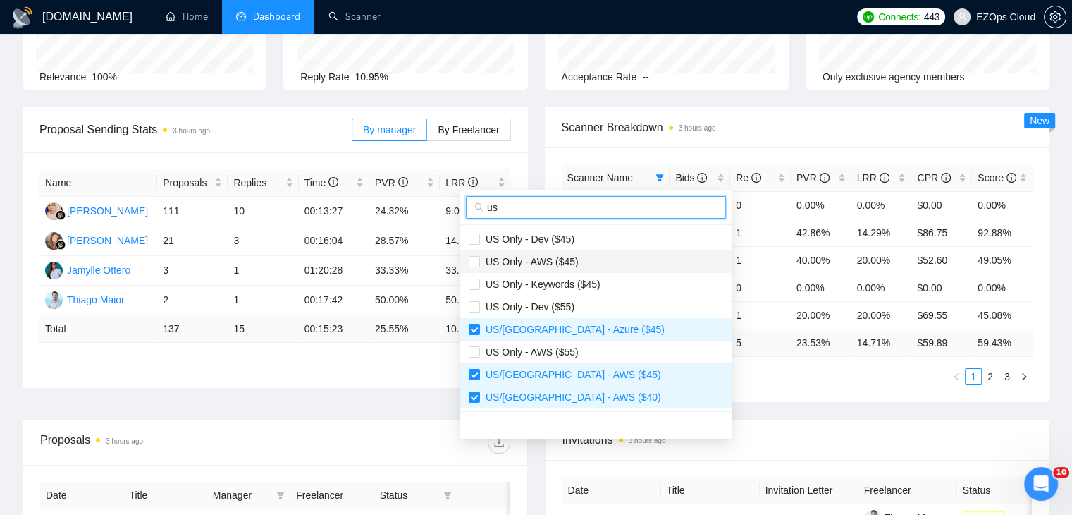  I want to click on td: 00:16:04, so click(334, 241).